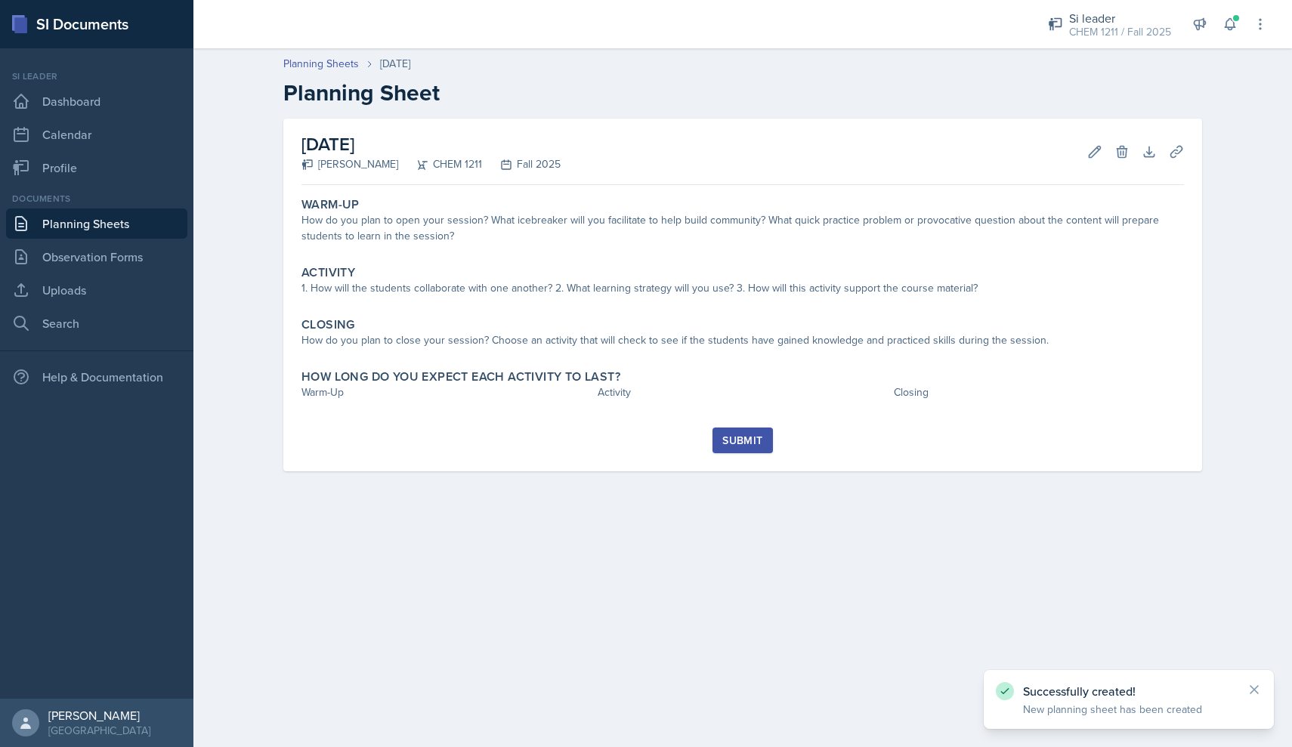 This screenshot has height=747, width=1292. I want to click on h2: Planning Sheet, so click(743, 93).